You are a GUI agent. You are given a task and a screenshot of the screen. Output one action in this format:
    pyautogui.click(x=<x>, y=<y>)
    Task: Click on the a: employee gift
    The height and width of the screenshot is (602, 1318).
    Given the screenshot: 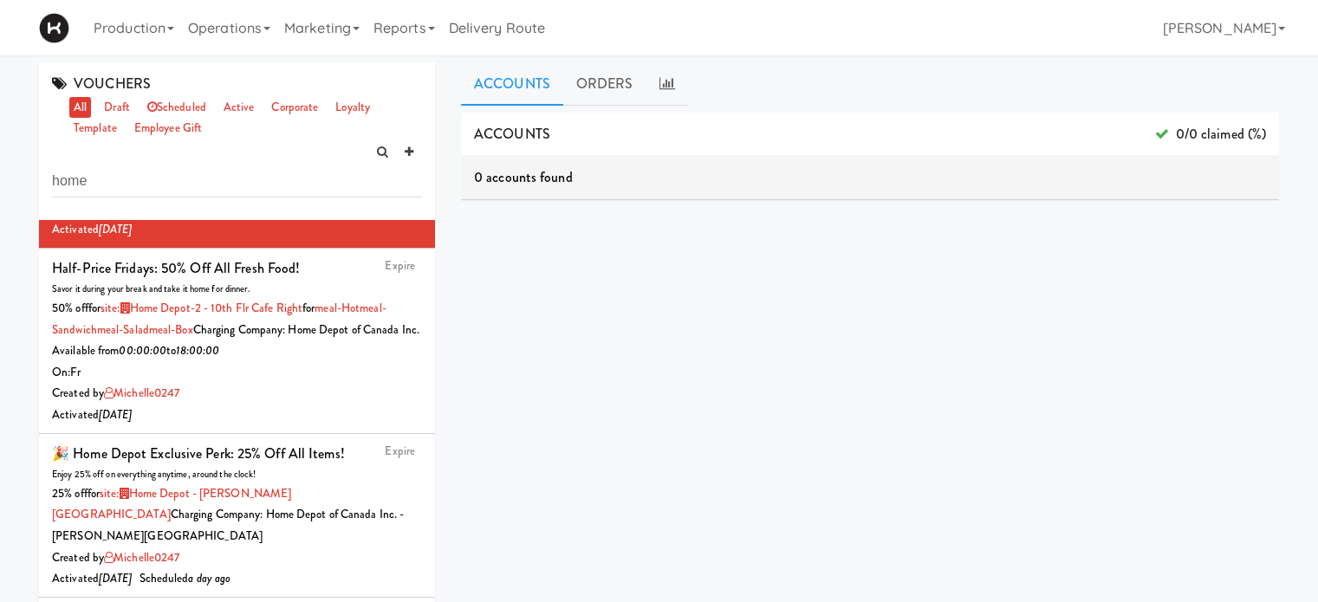 What is the action you would take?
    pyautogui.click(x=168, y=128)
    